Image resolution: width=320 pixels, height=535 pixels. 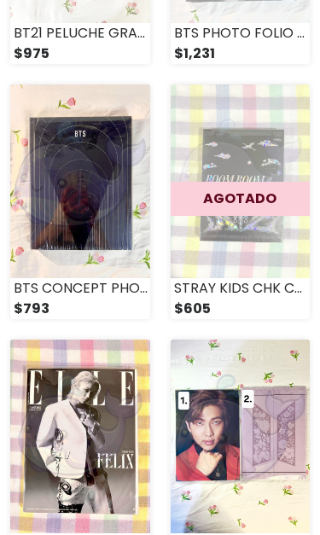 I want to click on a: AGOTADO STRAY KIDS CHK CHK BOOM ALBUM $605, so click(x=241, y=202).